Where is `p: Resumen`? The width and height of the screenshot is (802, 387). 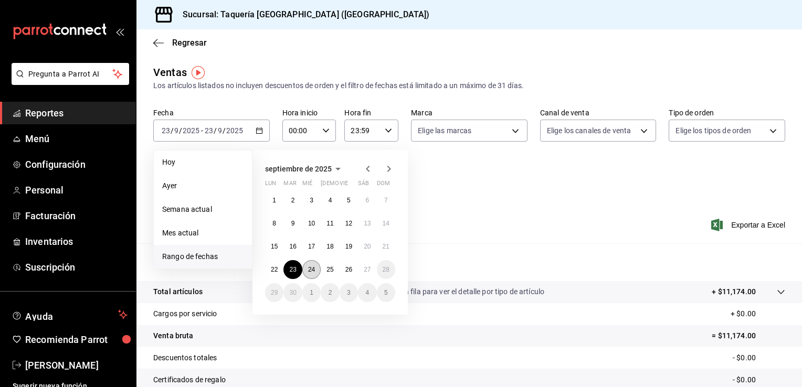
p: Resumen is located at coordinates (469, 262).